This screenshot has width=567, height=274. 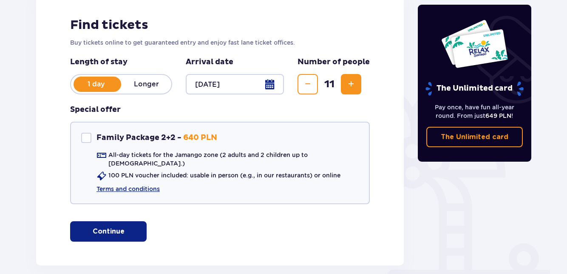 I want to click on img: Two entry cards to Suntago with the word 'UNLIMITED RELAX', featuring a white background with tro..., so click(x=474, y=44).